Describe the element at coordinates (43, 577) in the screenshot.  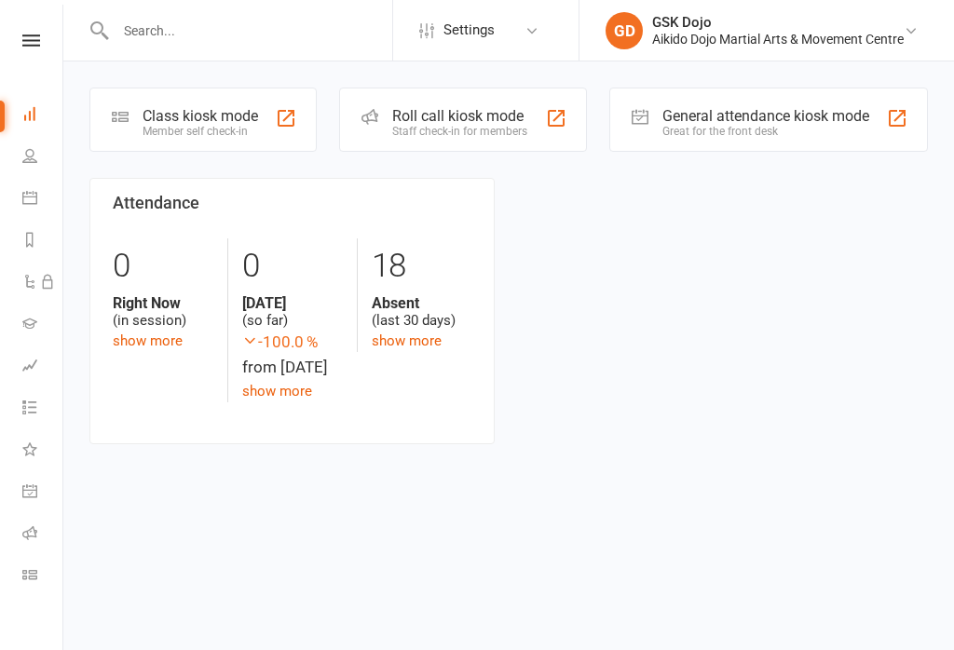
I see `a: Class kiosk mode` at that location.